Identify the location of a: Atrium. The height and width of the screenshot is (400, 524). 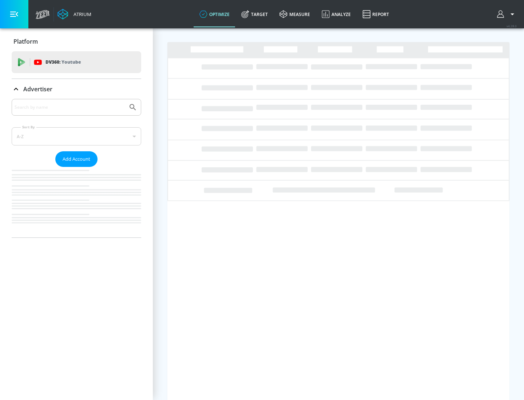
(74, 14).